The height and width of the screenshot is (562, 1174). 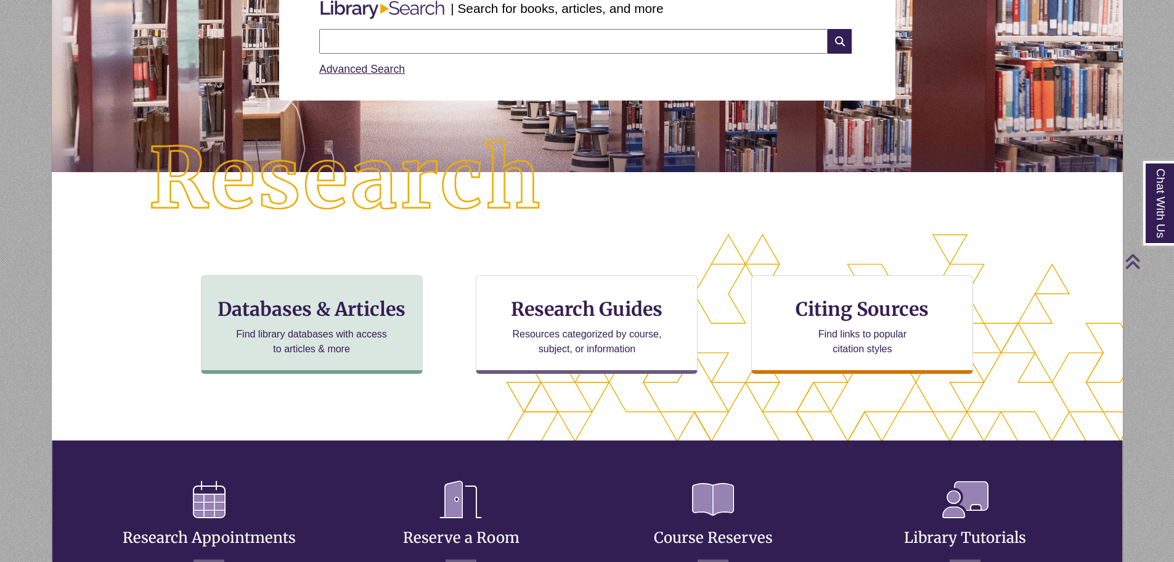 I want to click on a: Advanced Search, so click(x=362, y=69).